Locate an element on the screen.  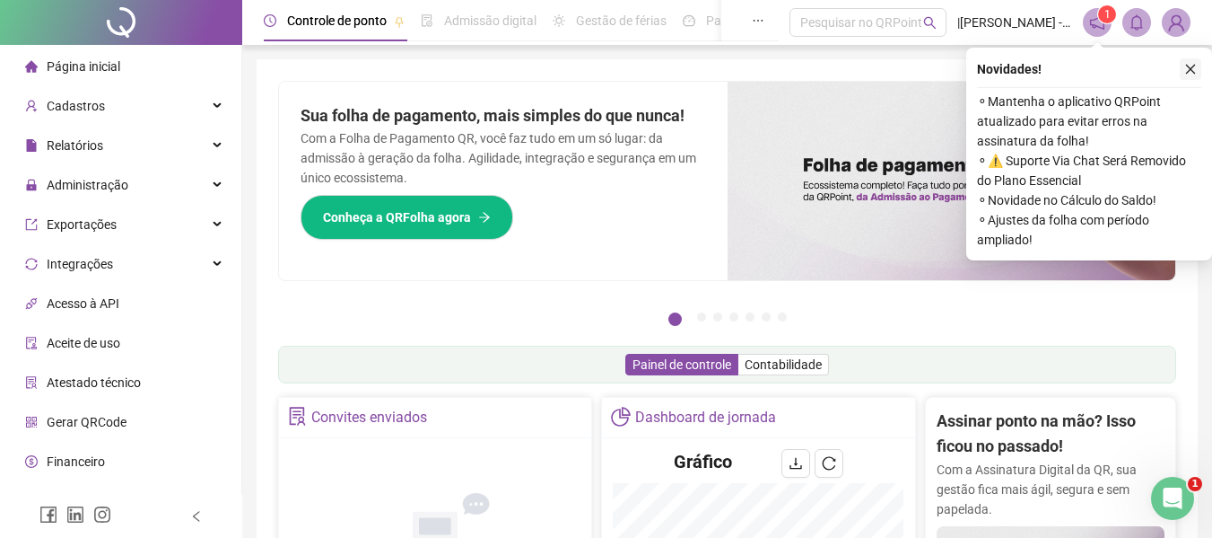
span: Exportações is located at coordinates (82, 224).